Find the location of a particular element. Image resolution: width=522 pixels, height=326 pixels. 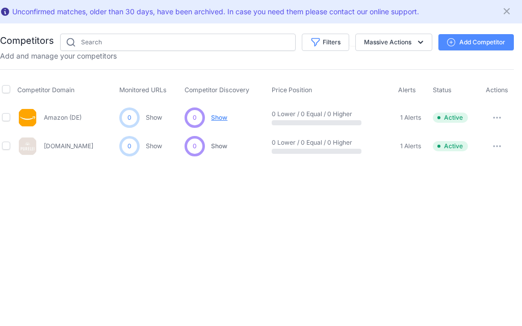

span: Competitor Discovery is located at coordinates (217, 90).